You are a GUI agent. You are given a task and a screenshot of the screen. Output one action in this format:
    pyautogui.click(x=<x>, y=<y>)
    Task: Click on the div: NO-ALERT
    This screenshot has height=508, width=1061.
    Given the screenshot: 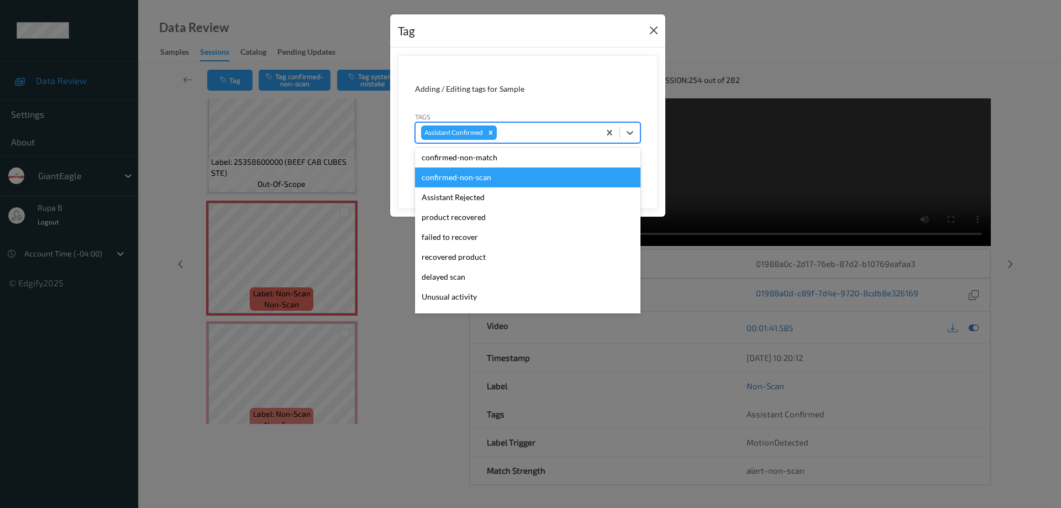 What is the action you would take?
    pyautogui.click(x=528, y=317)
    